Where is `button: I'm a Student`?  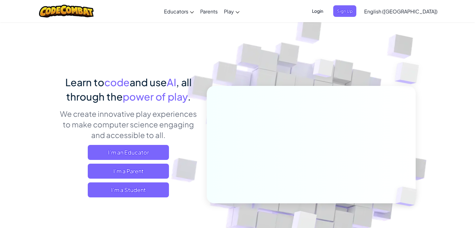 button: I'm a Student is located at coordinates (128, 190).